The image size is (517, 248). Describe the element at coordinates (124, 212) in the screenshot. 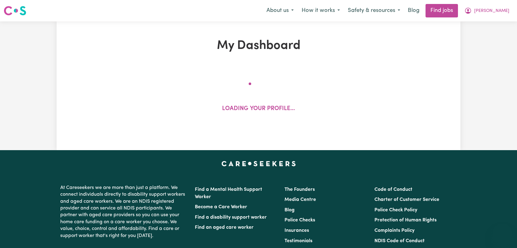

I see `p: At Careseekers we are more than just a platform. We connect individuals directly to disability su...` at that location.